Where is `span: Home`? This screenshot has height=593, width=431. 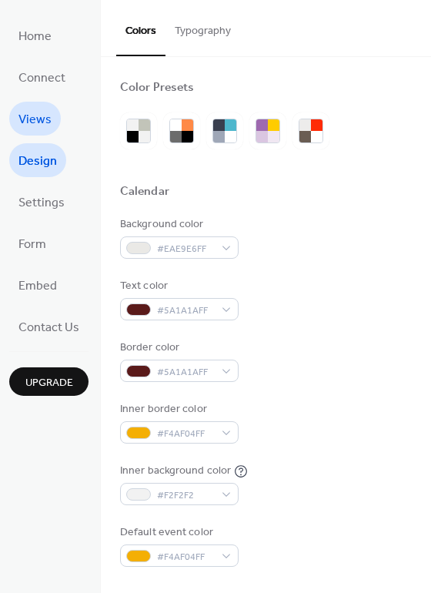 span: Home is located at coordinates (35, 37).